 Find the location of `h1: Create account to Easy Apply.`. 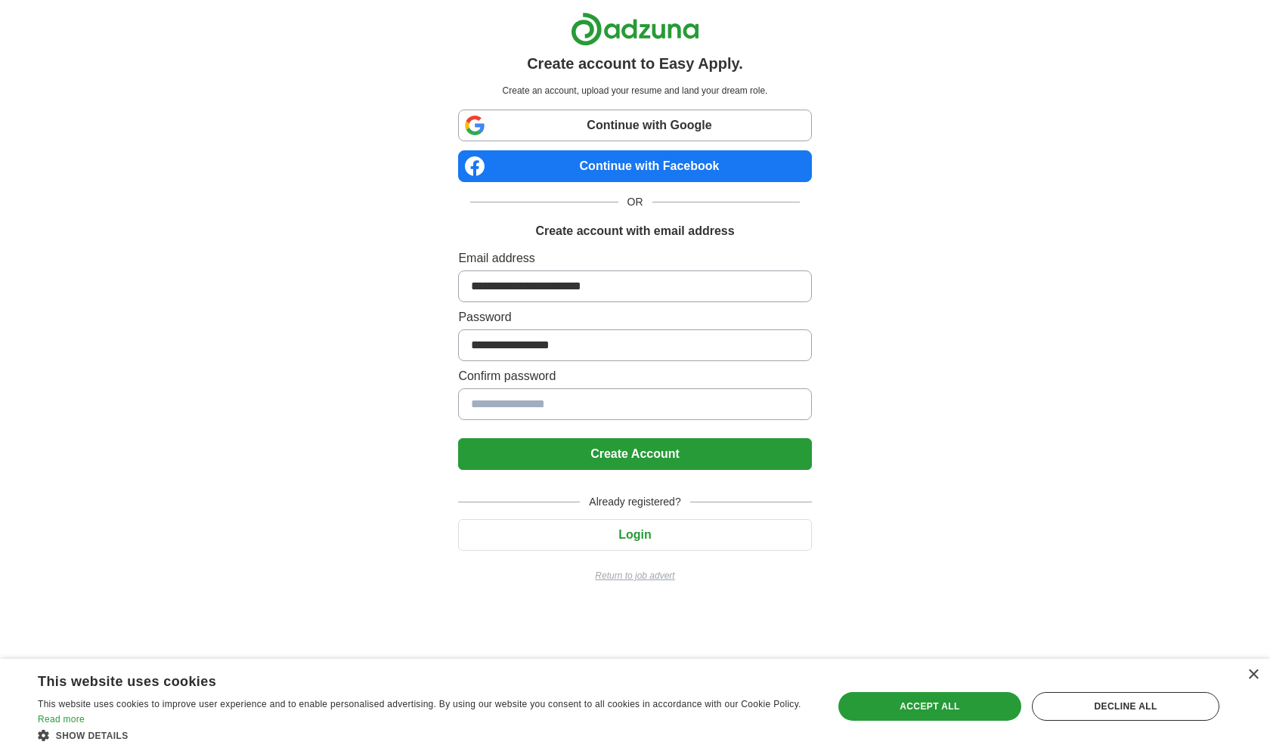

h1: Create account to Easy Apply. is located at coordinates (635, 63).